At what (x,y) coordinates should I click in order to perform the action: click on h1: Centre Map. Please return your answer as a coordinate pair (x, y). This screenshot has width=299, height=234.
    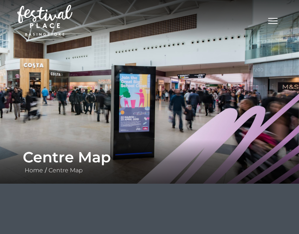
    Looking at the image, I should click on (150, 157).